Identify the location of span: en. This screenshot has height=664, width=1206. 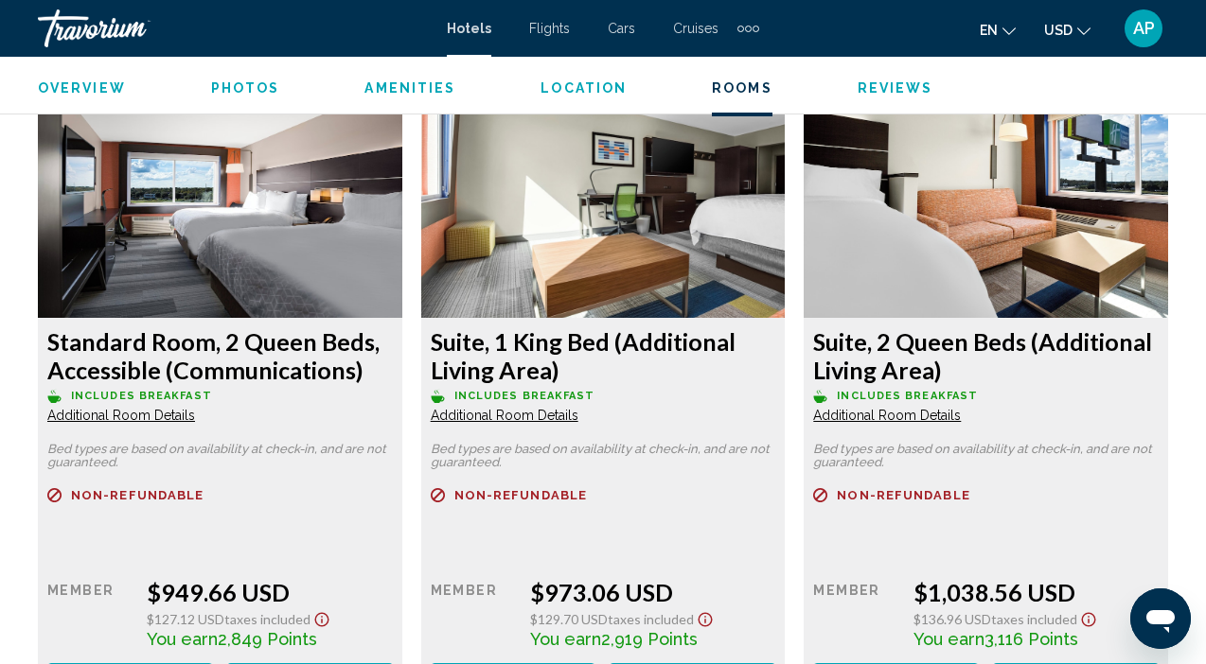
(988, 30).